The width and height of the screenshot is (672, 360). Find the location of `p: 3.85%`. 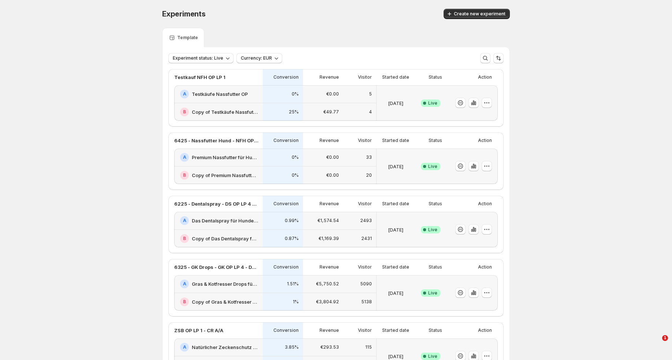

p: 3.85% is located at coordinates (292, 347).